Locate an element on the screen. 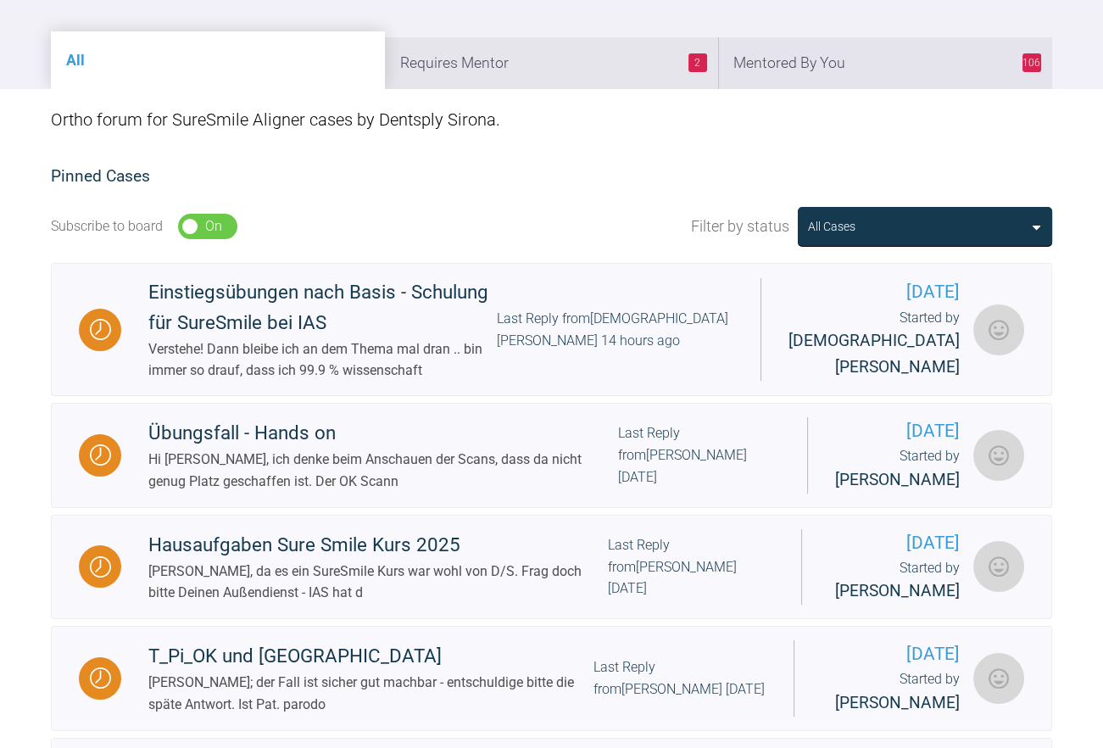 The width and height of the screenshot is (1103, 748). span: 2 is located at coordinates (698, 63).